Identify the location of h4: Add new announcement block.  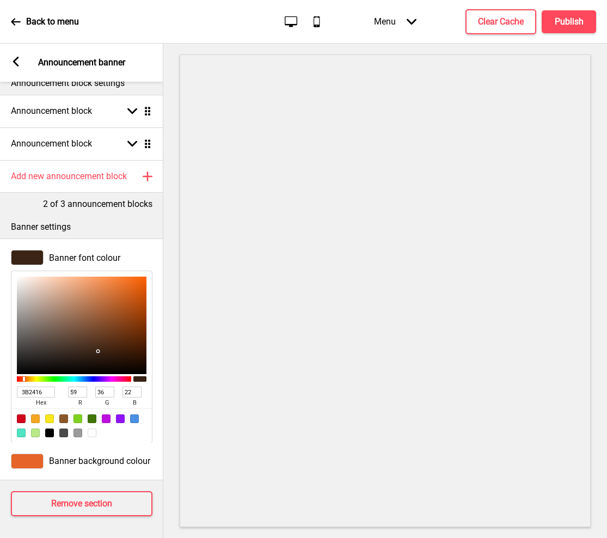
(69, 176).